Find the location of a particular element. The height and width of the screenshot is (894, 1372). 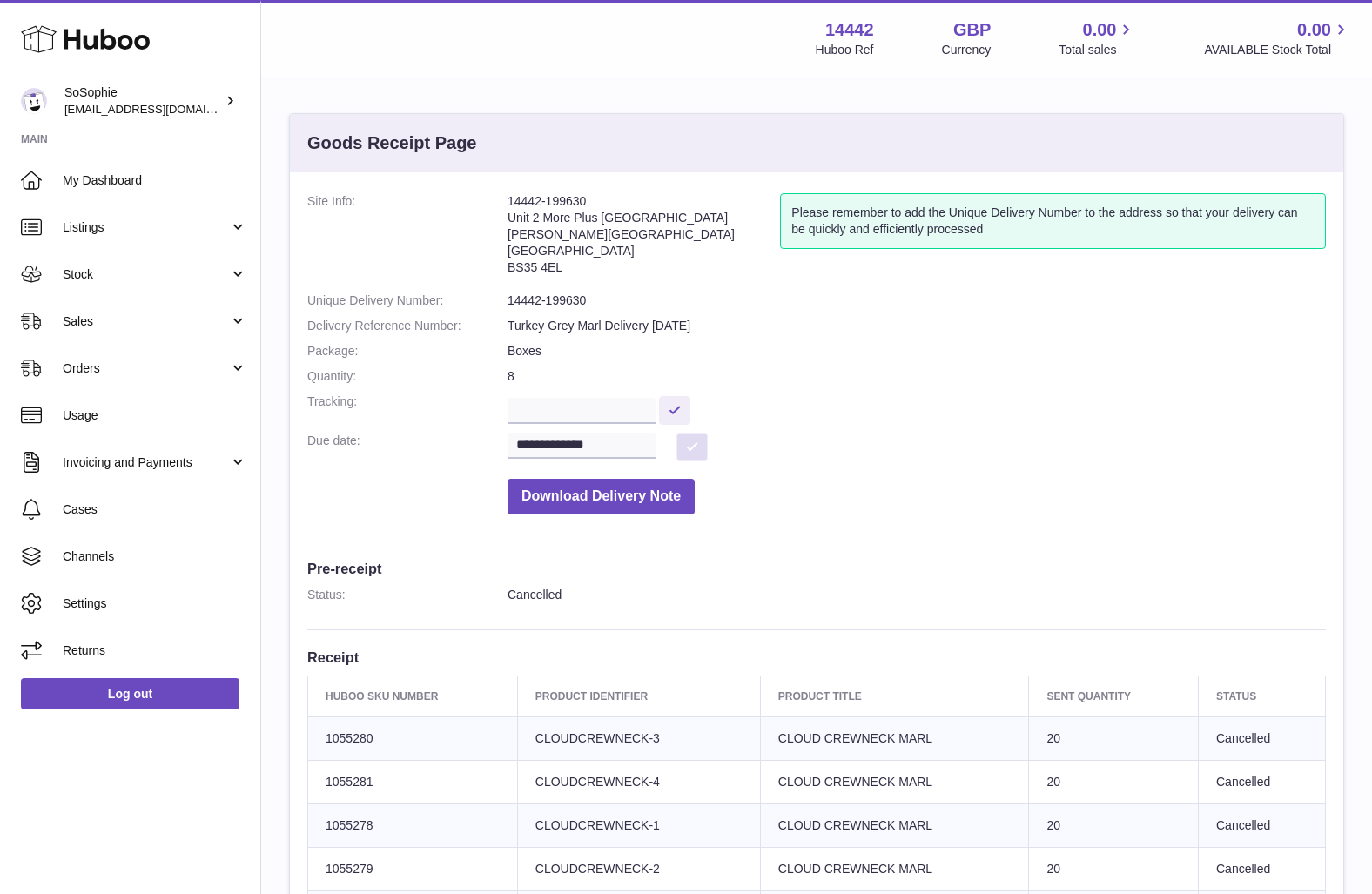

dd: Boxes is located at coordinates (917, 351).